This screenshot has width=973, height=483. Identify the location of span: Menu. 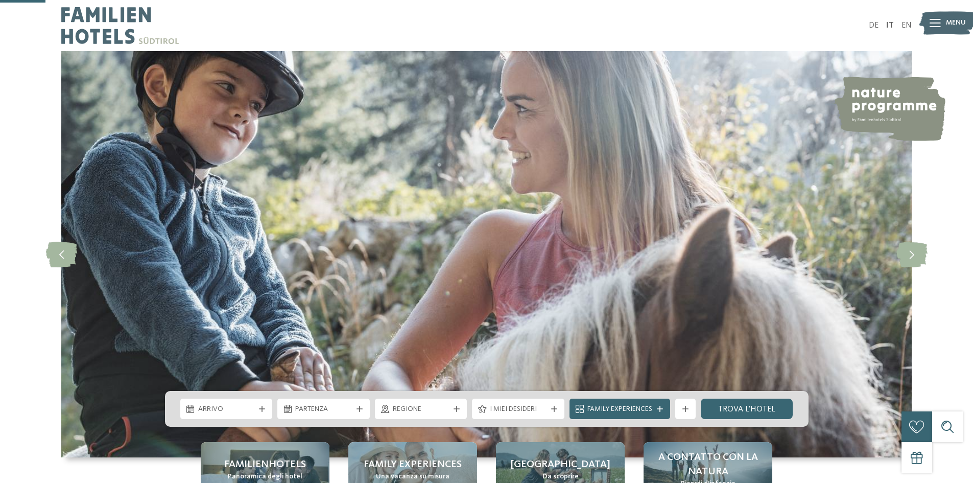
(956, 23).